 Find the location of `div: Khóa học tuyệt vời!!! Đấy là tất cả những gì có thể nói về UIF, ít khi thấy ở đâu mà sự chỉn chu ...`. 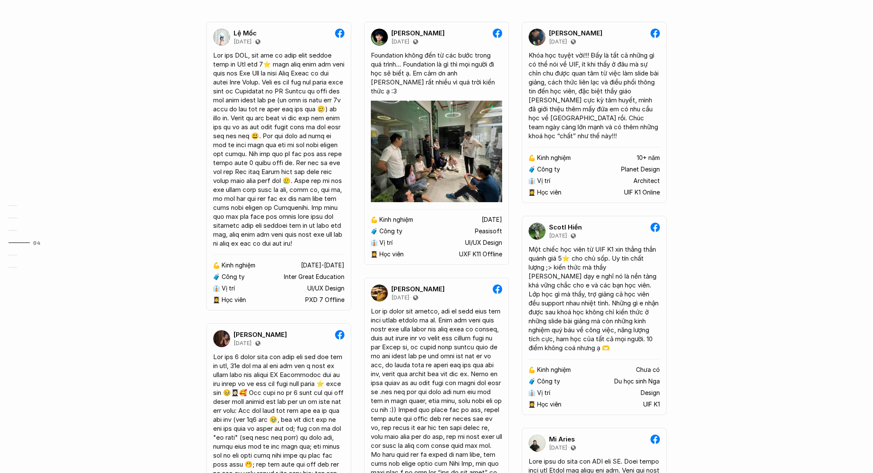

div: Khóa học tuyệt vời!!! Đấy là tất cả những gì có thể nói về UIF, ít khi thấy ở đâu mà sự chỉn chu ... is located at coordinates (594, 95).